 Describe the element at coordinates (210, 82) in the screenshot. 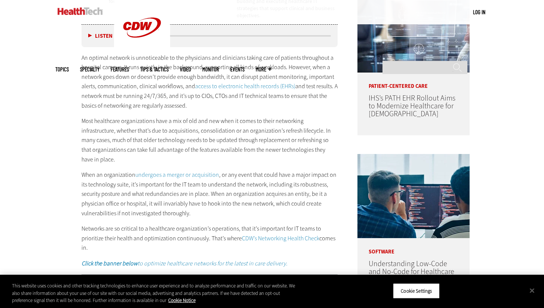

I see `p: An optimal network is unnoticeable to the physicians and clinicians taking care of patients throu...` at that location.